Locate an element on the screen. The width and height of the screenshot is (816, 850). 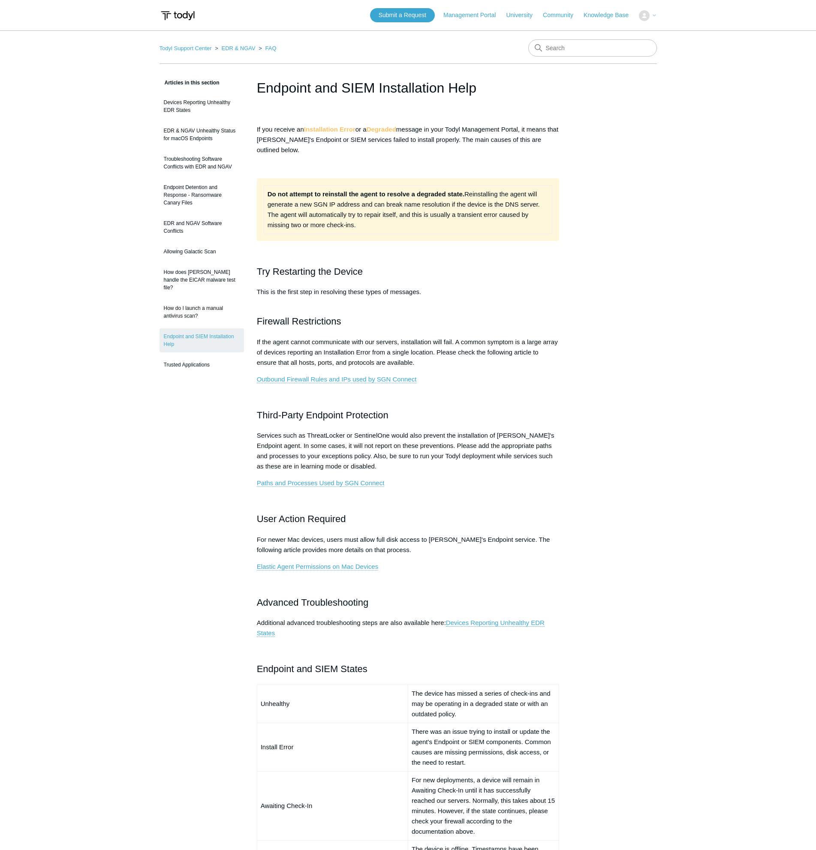
td: Unhealthy is located at coordinates (332, 704).